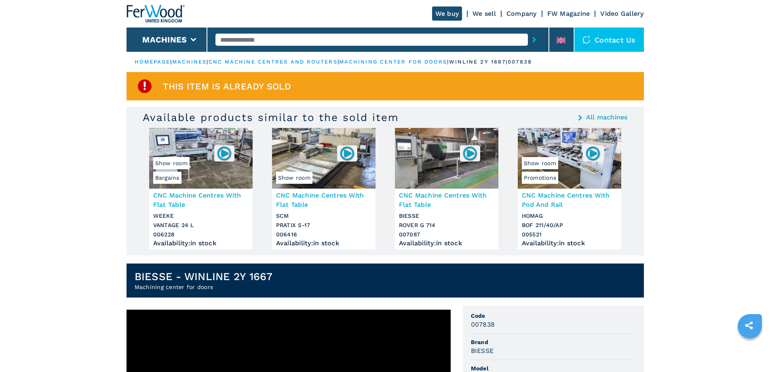 The width and height of the screenshot is (770, 372). Describe the element at coordinates (227, 86) in the screenshot. I see `span: This item is already sold` at that location.